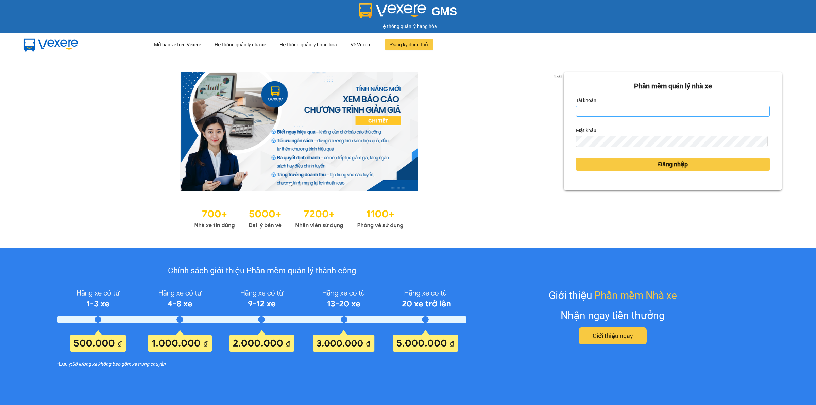 This screenshot has height=405, width=816. Describe the element at coordinates (299, 184) in the screenshot. I see `li: slide item 2` at that location.